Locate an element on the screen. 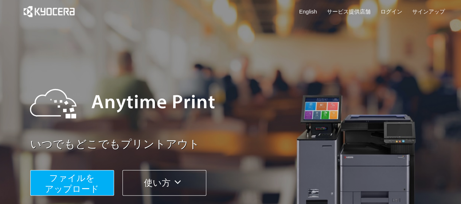  a: サインアップ is located at coordinates (428, 11).